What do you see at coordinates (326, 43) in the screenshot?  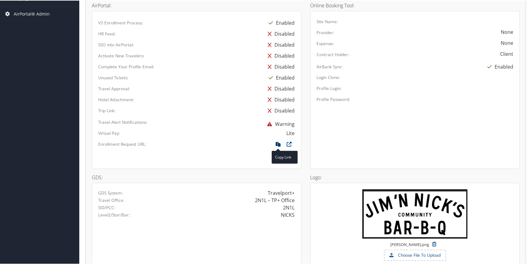 I see `label: Expense:` at bounding box center [326, 43].